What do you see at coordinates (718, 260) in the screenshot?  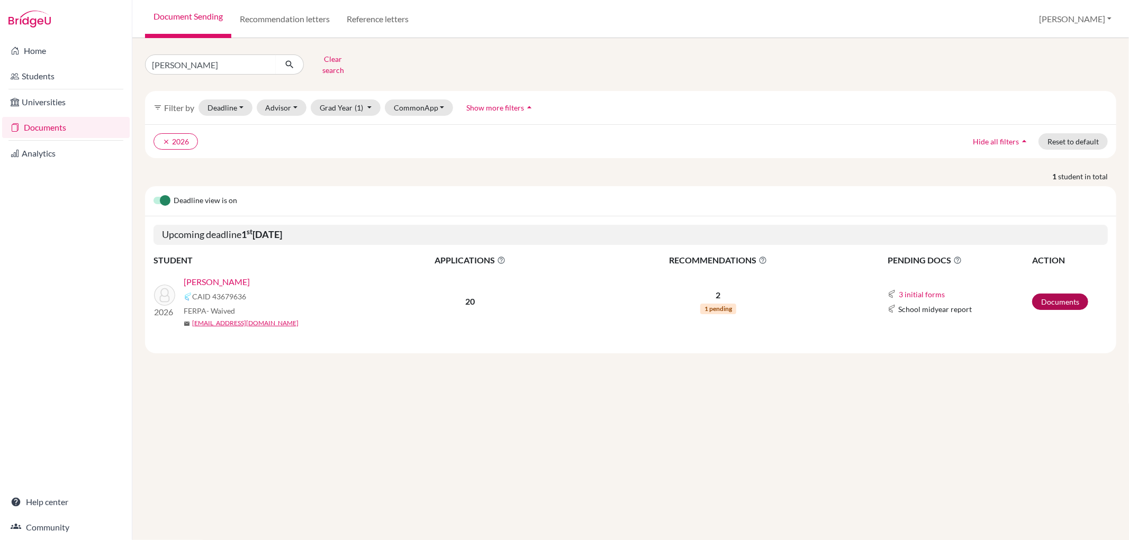 I see `span: RECOMMENDATIONS` at bounding box center [718, 260].